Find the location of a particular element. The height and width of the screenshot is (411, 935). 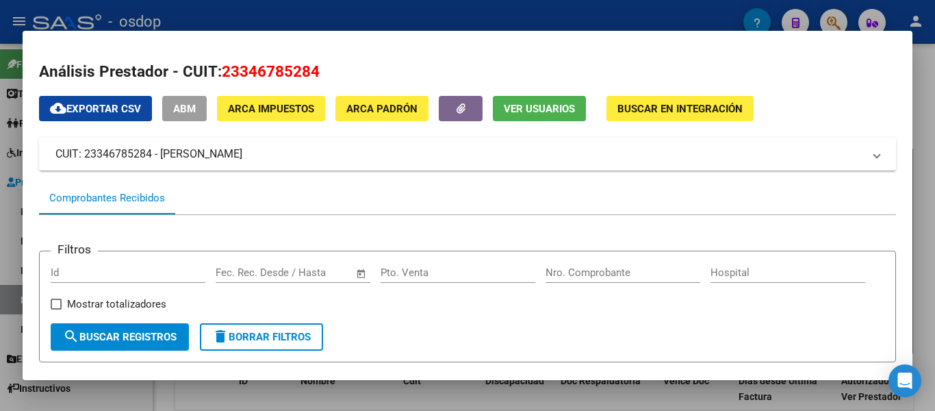

mat-icon: search is located at coordinates (71, 336).